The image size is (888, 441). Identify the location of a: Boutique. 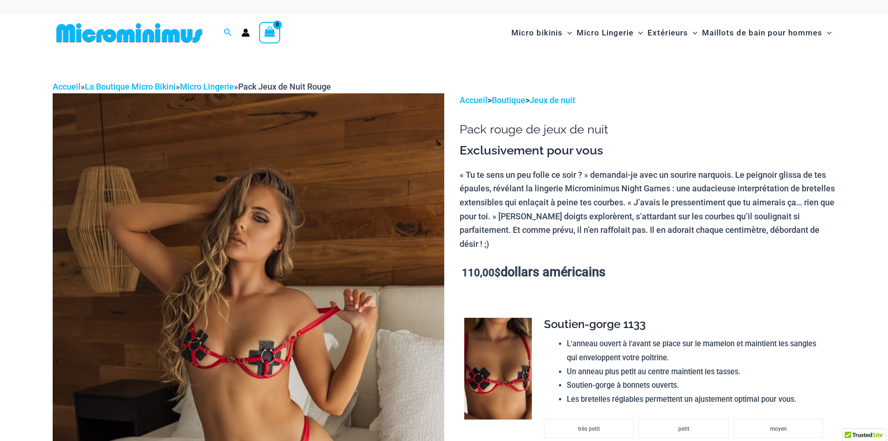
(509, 100).